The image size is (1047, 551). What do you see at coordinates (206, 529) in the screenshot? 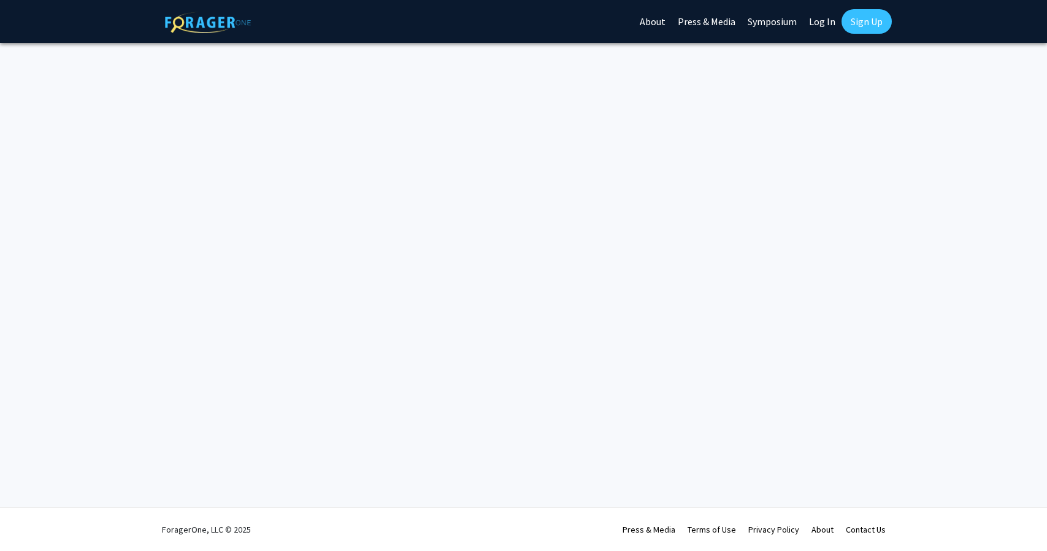
I see `div: ForagerOne, LLC © 2025` at bounding box center [206, 529].